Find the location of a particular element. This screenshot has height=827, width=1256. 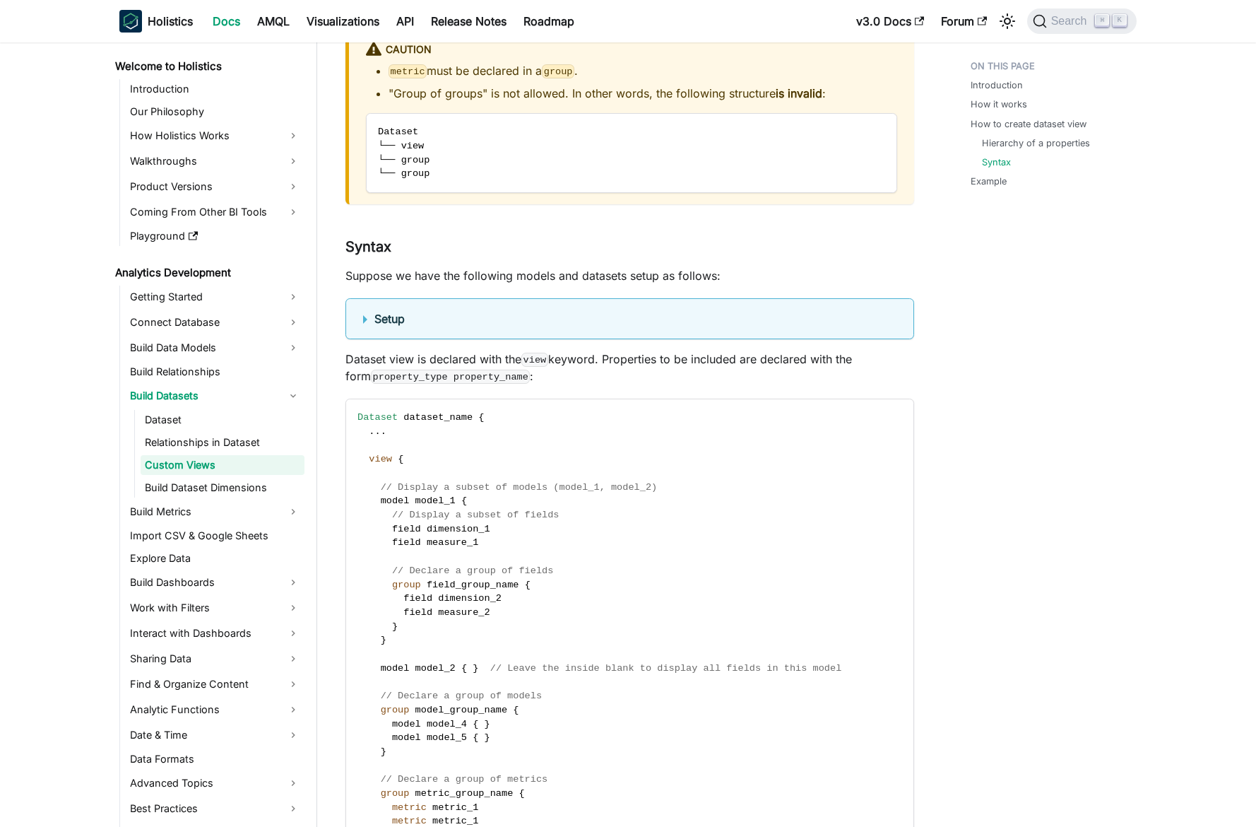

a: Build Datasets is located at coordinates (215, 396).